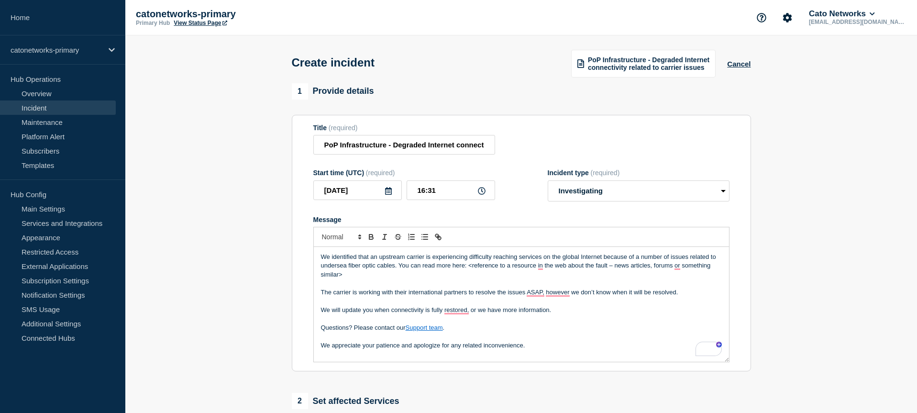  I want to click on p: Primary Hub, so click(153, 23).